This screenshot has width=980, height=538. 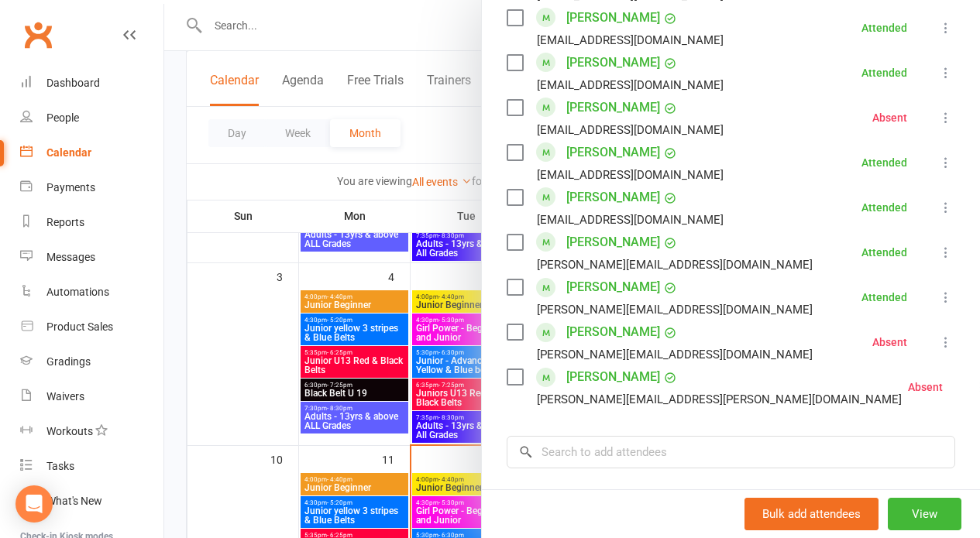 I want to click on button: Bulk add attendees, so click(x=811, y=514).